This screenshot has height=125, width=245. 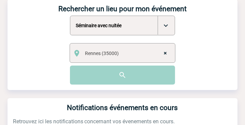 What do you see at coordinates (122, 108) in the screenshot?
I see `h4: Notifications événements en cours` at bounding box center [122, 108].